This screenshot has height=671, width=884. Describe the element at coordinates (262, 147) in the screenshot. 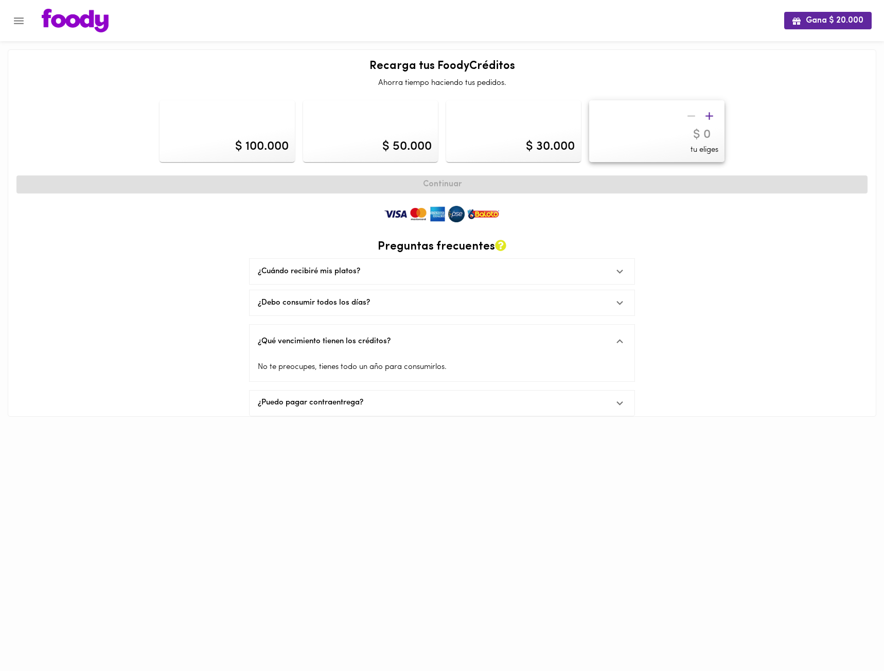

I see `div: $ 100.000` at that location.